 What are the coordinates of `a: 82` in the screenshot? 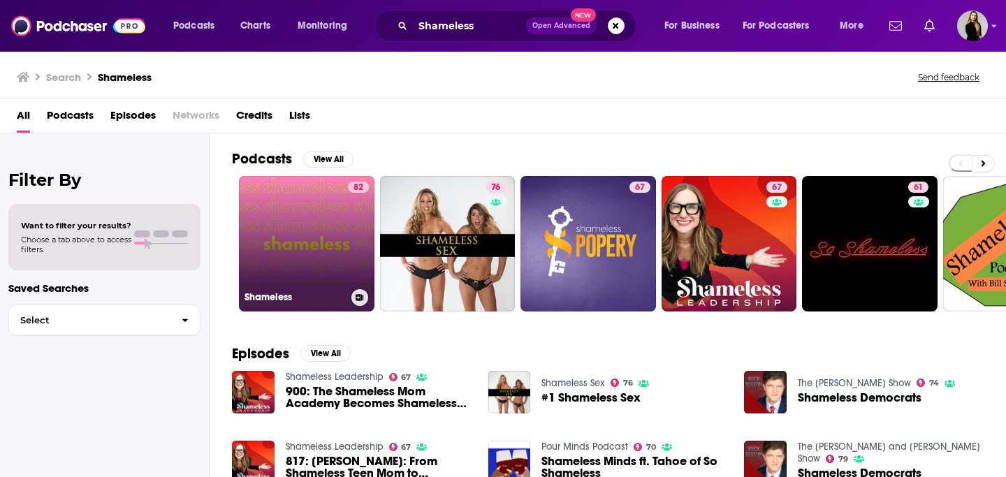 It's located at (358, 187).